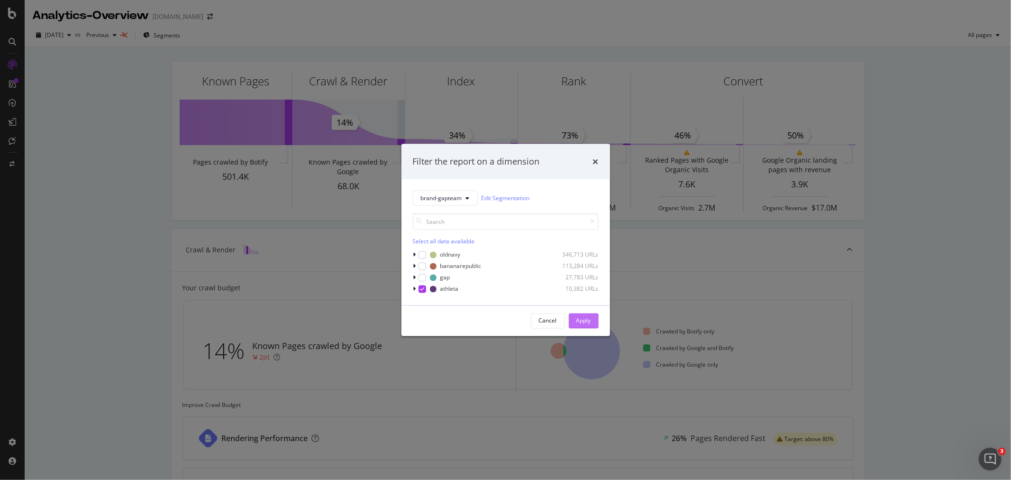 The height and width of the screenshot is (480, 1011). Describe the element at coordinates (1002, 451) in the screenshot. I see `span: 3` at that location.